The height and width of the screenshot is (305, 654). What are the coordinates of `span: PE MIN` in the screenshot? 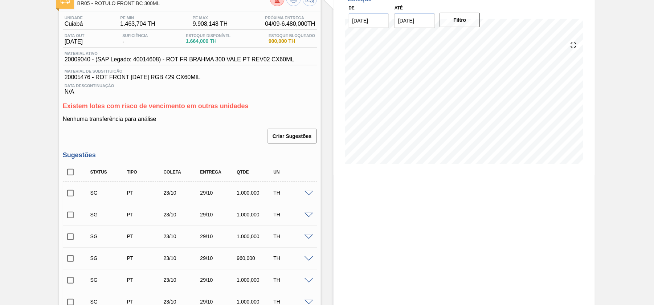 It's located at (138, 18).